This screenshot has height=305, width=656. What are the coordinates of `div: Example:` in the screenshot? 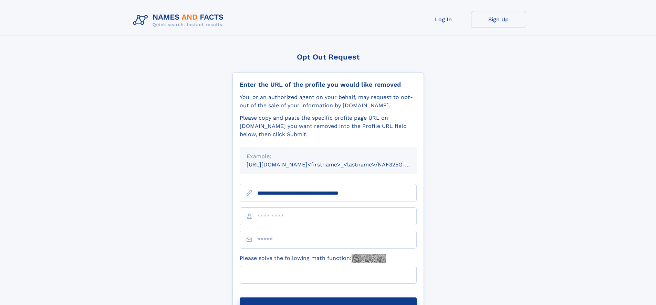 It's located at (328, 157).